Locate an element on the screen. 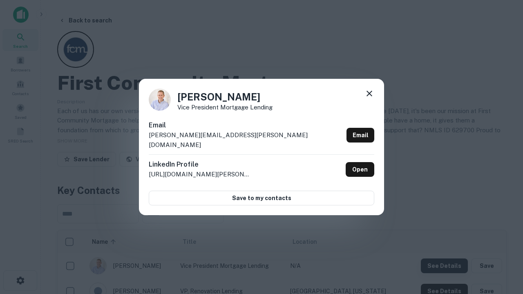 The width and height of the screenshot is (523, 294). h6: LinkedIn Profile is located at coordinates (200, 165).